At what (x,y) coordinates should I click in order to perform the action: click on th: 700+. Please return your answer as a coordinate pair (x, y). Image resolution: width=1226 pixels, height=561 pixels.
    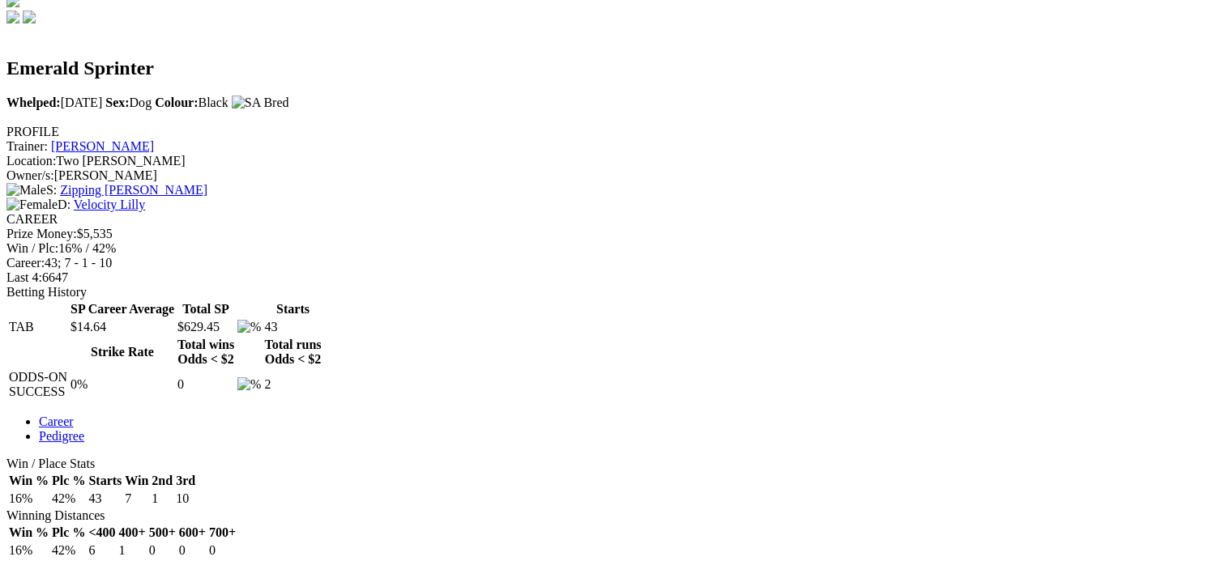
    Looking at the image, I should click on (222, 533).